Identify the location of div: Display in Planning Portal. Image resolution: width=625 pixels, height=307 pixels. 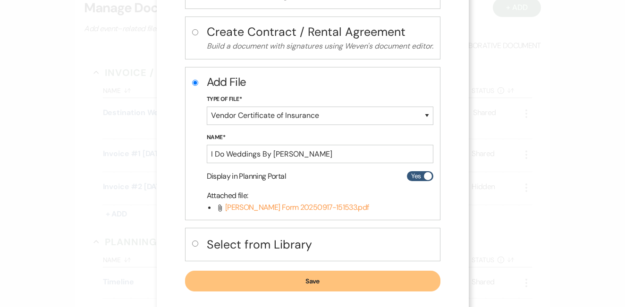
(320, 176).